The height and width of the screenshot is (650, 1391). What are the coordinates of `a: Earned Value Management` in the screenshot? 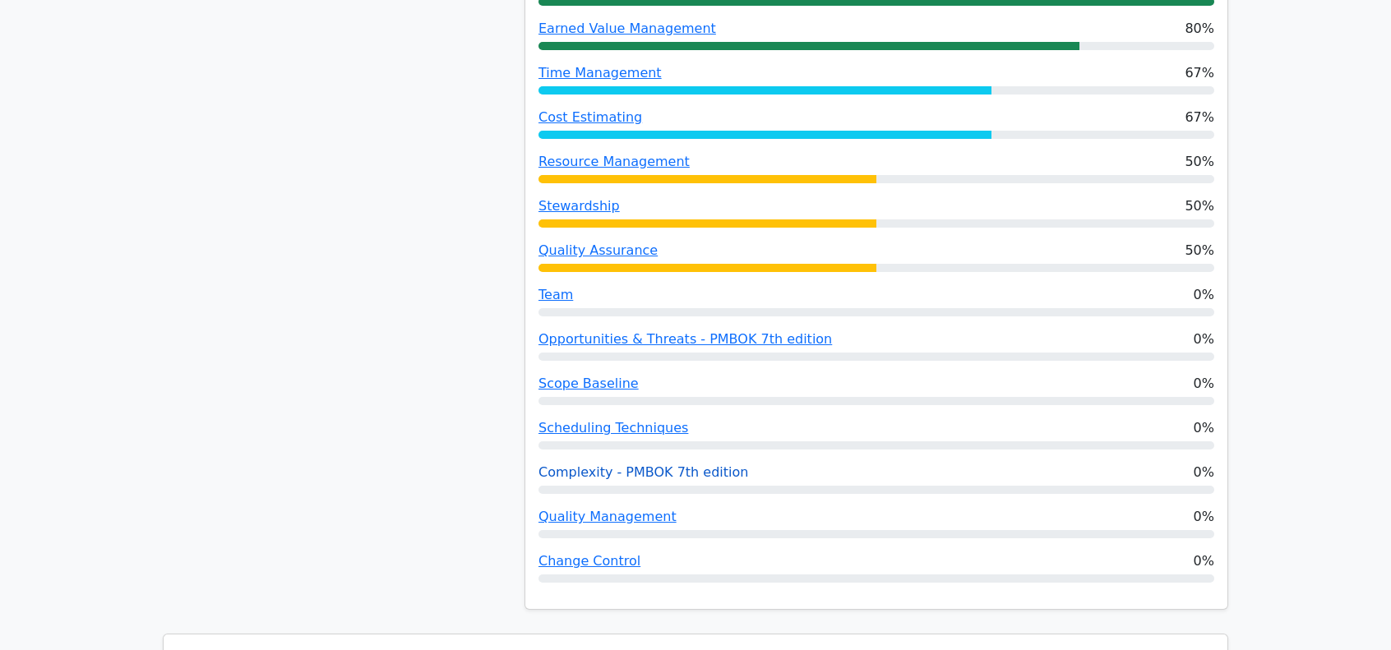 It's located at (627, 28).